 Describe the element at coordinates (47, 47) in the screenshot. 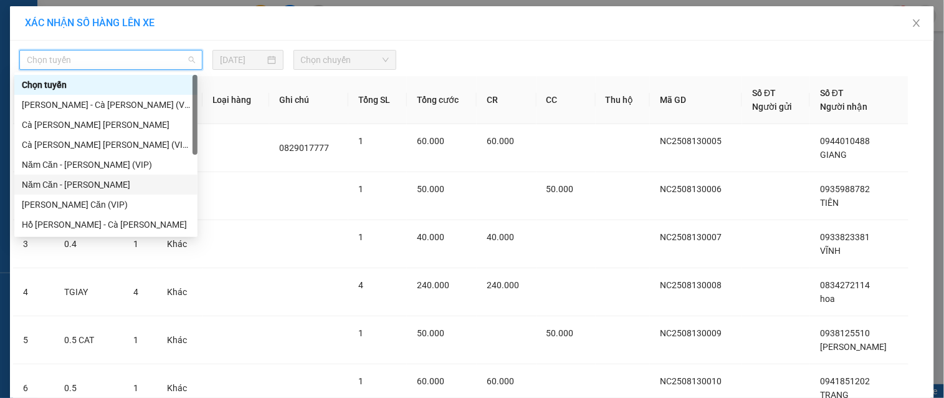

I see `img: logo.jpg` at that location.